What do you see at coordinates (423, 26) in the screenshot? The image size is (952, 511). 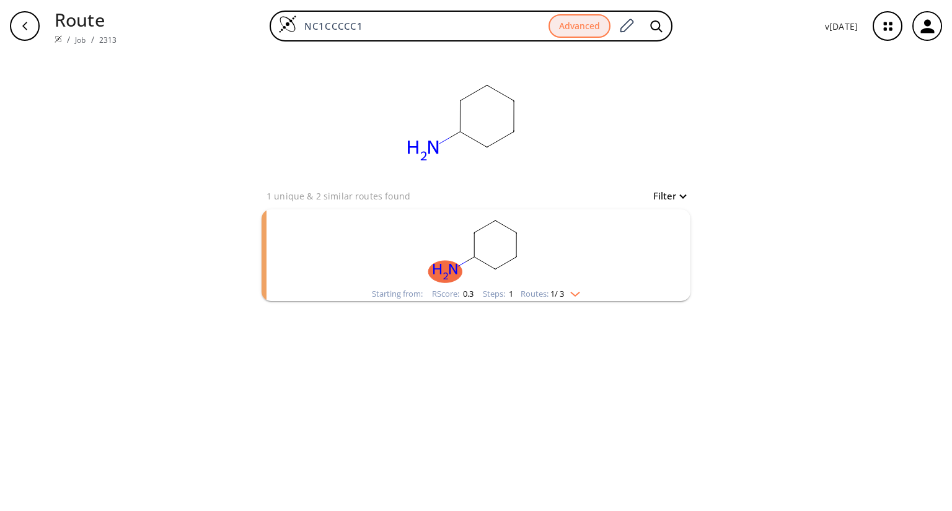 I see `input: Enter SMILES` at bounding box center [423, 26].